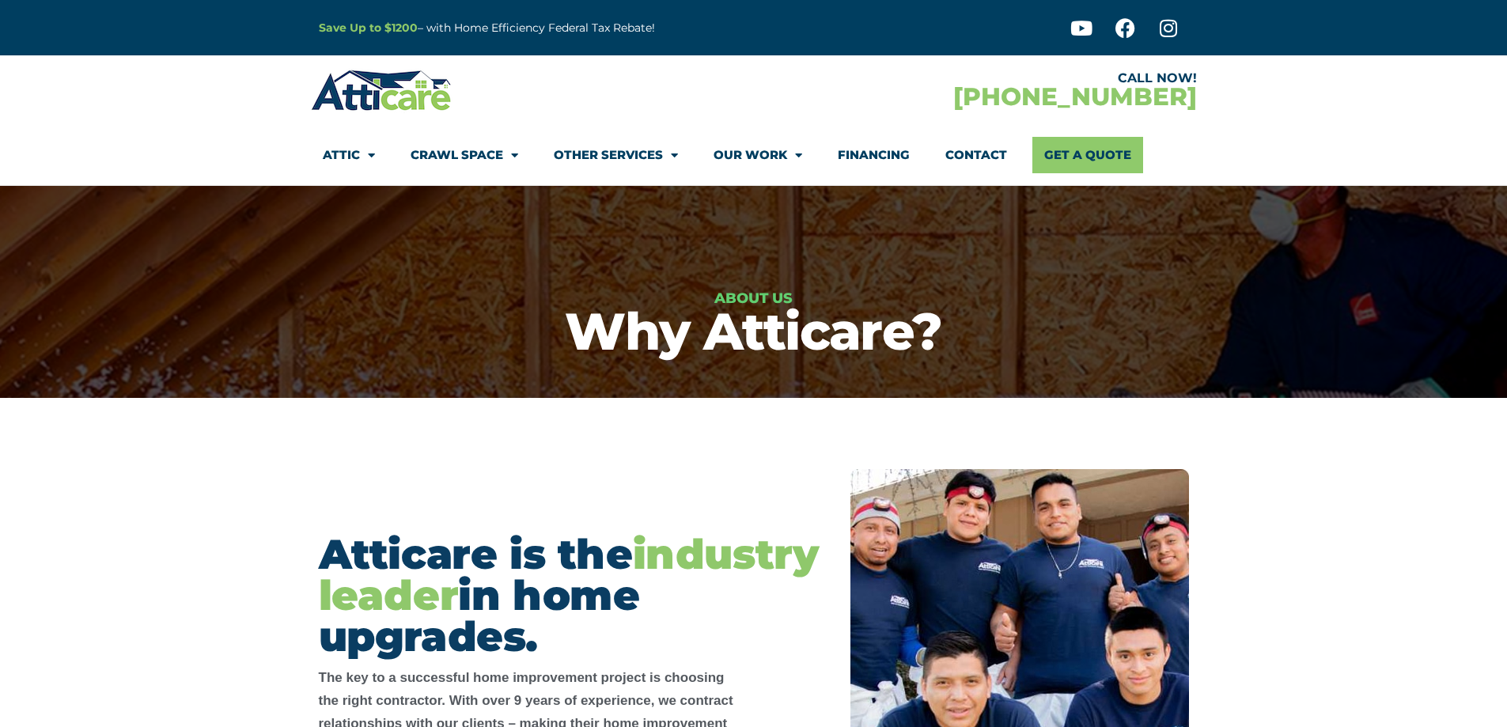 This screenshot has width=1507, height=727. I want to click on strong: Save Up to $1200, so click(368, 28).